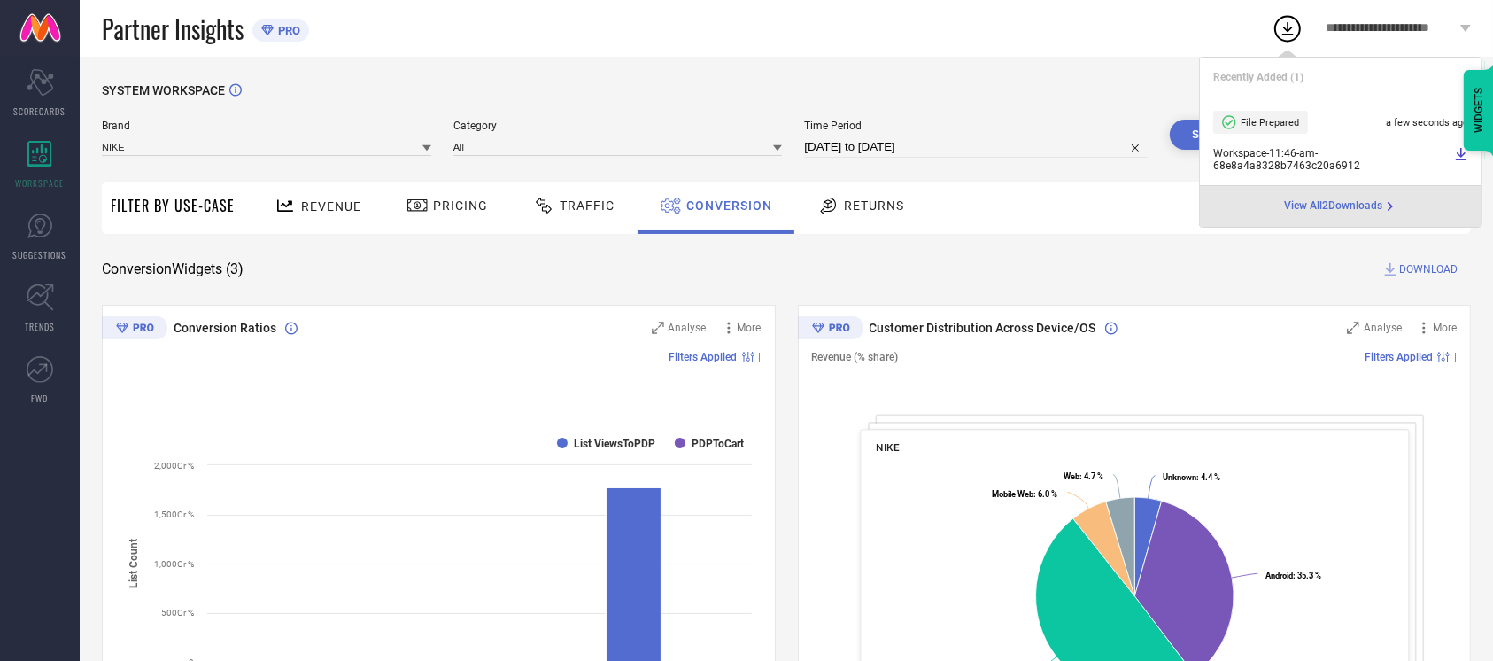 This screenshot has width=1493, height=661. Describe the element at coordinates (976, 147) in the screenshot. I see `input: Select time period` at that location.